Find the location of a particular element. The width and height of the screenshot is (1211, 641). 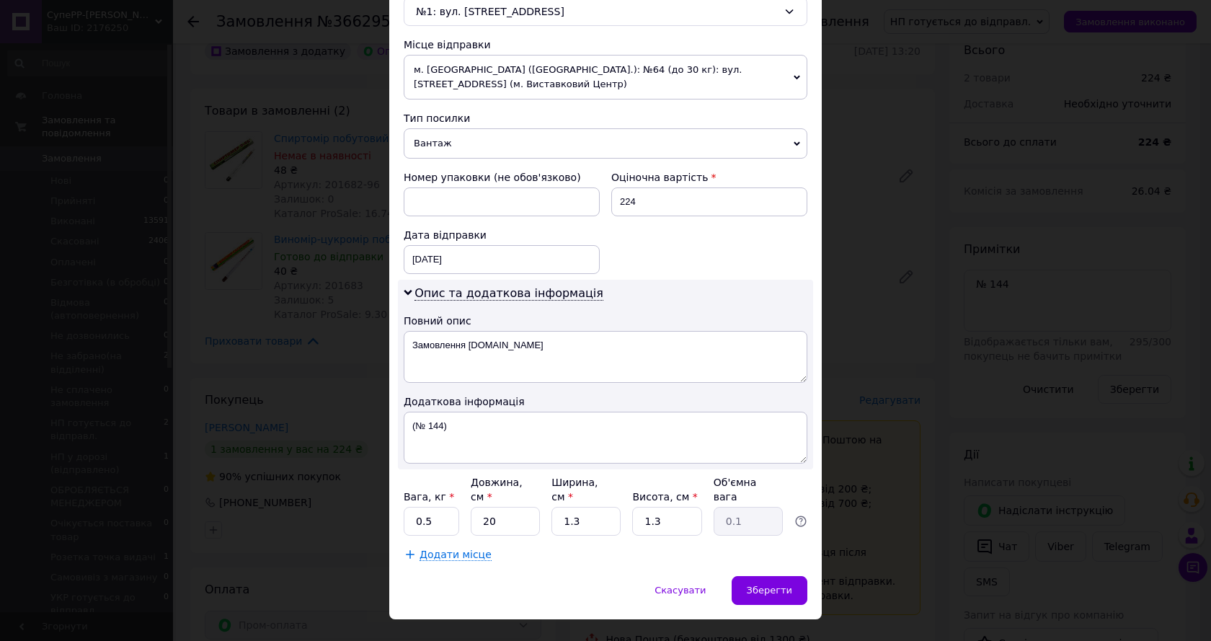

div: Повний опис is located at coordinates (605, 321).